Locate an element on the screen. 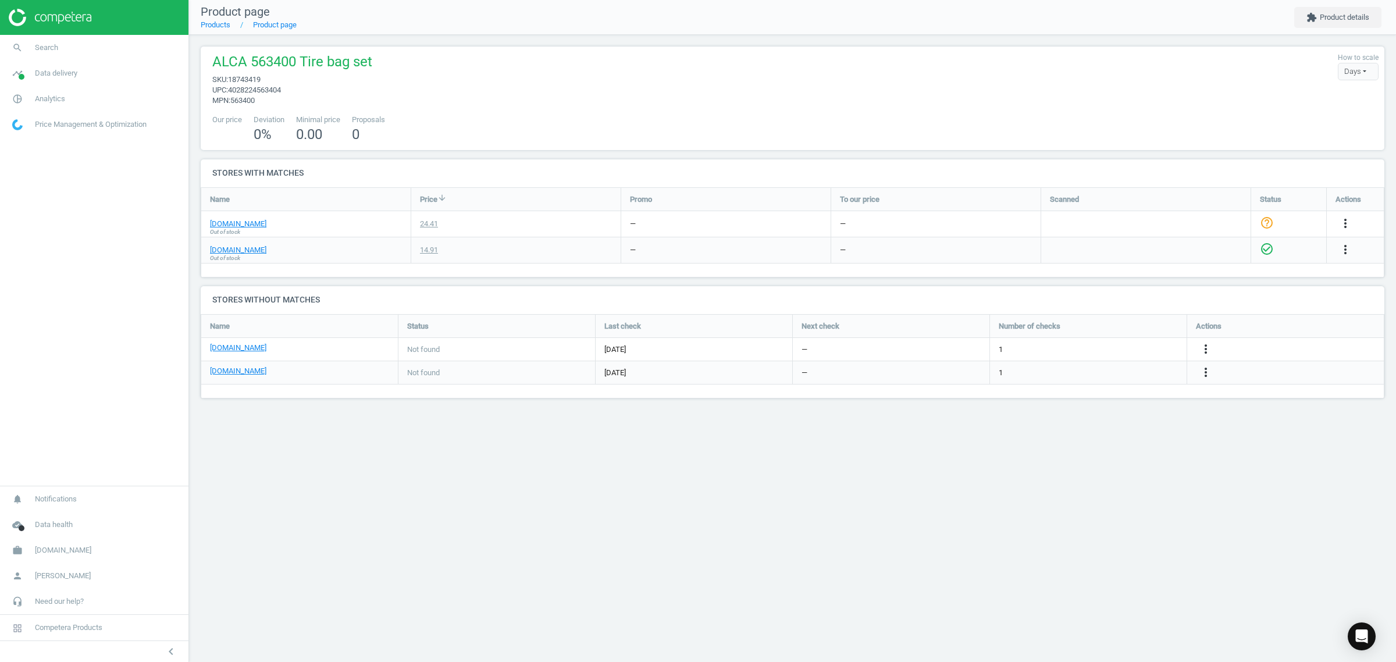 This screenshot has height=662, width=1396. span: Next check is located at coordinates (820, 326).